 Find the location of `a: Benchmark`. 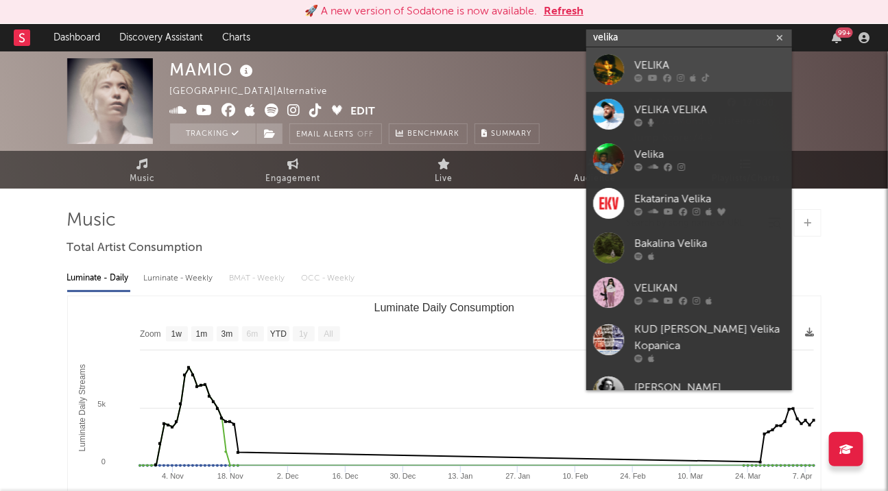

a: Benchmark is located at coordinates (428, 134).